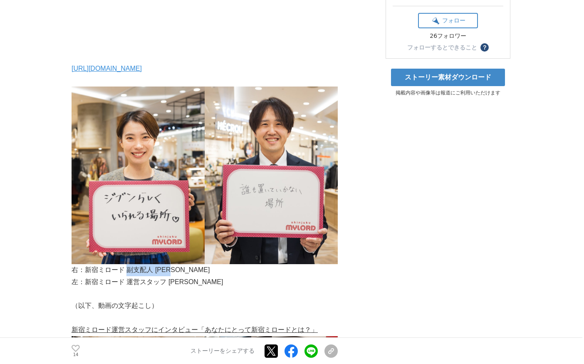 The image size is (584, 364). Describe the element at coordinates (223, 351) in the screenshot. I see `p: ストーリーをシェアする` at that location.